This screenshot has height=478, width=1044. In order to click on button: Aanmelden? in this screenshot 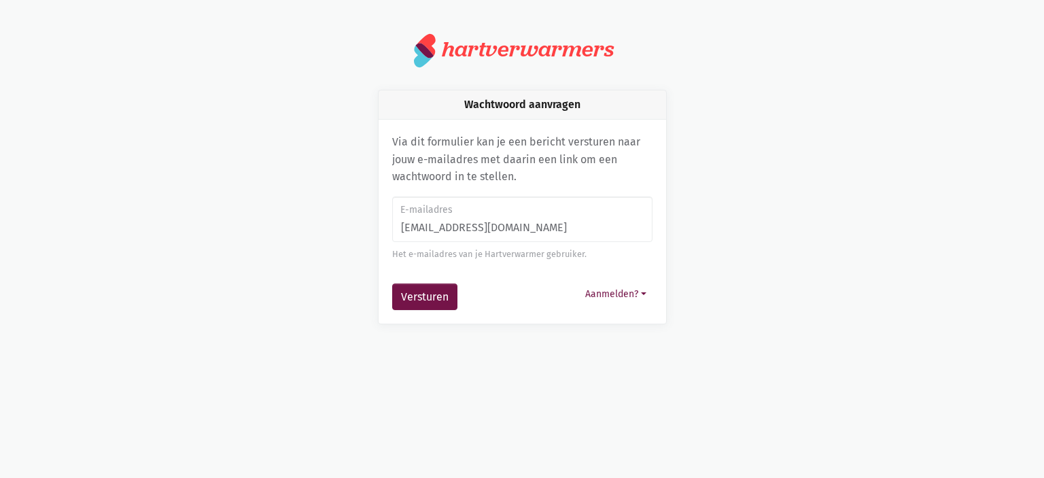, I will do `click(616, 294)`.